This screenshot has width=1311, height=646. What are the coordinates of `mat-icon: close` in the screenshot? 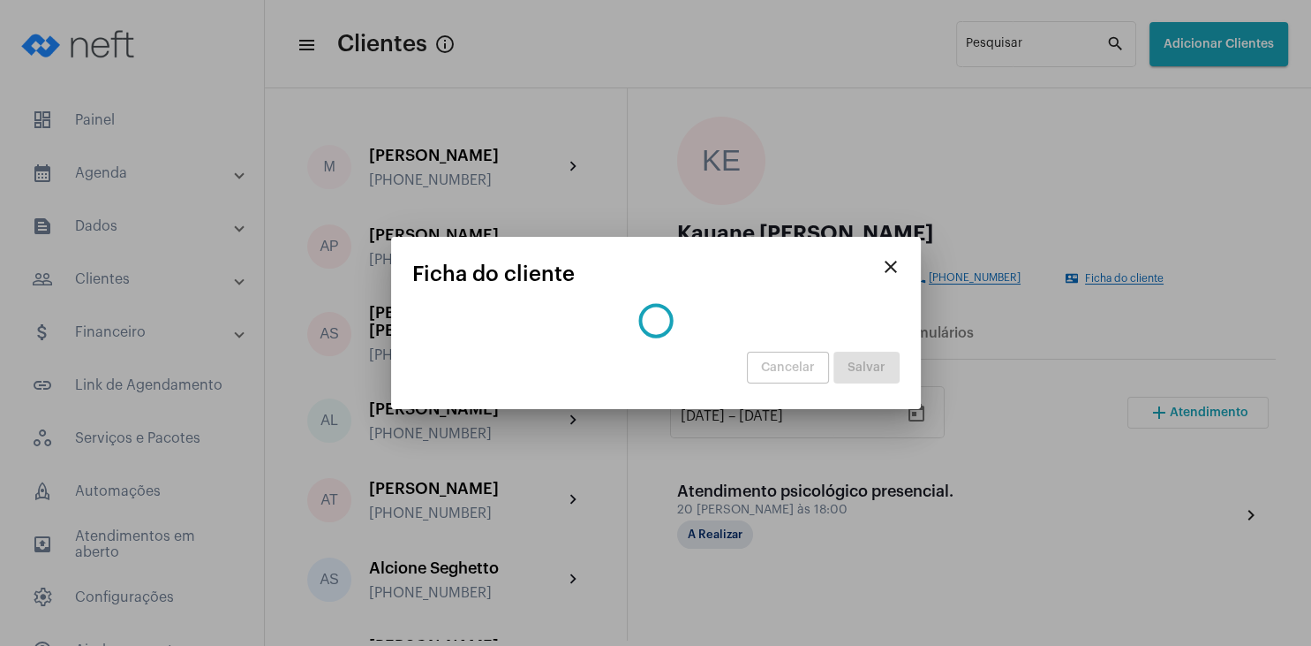 It's located at (891, 267).